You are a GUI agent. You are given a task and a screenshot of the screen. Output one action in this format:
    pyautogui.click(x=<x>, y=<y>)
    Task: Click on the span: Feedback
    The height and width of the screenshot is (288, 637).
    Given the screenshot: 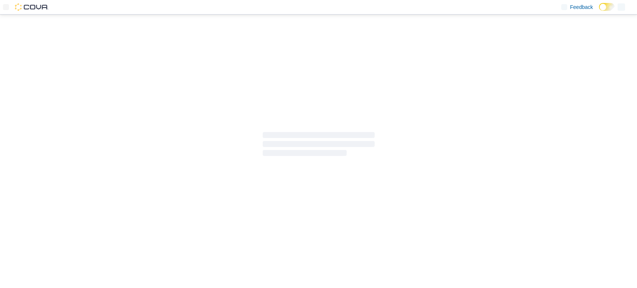 What is the action you would take?
    pyautogui.click(x=582, y=7)
    